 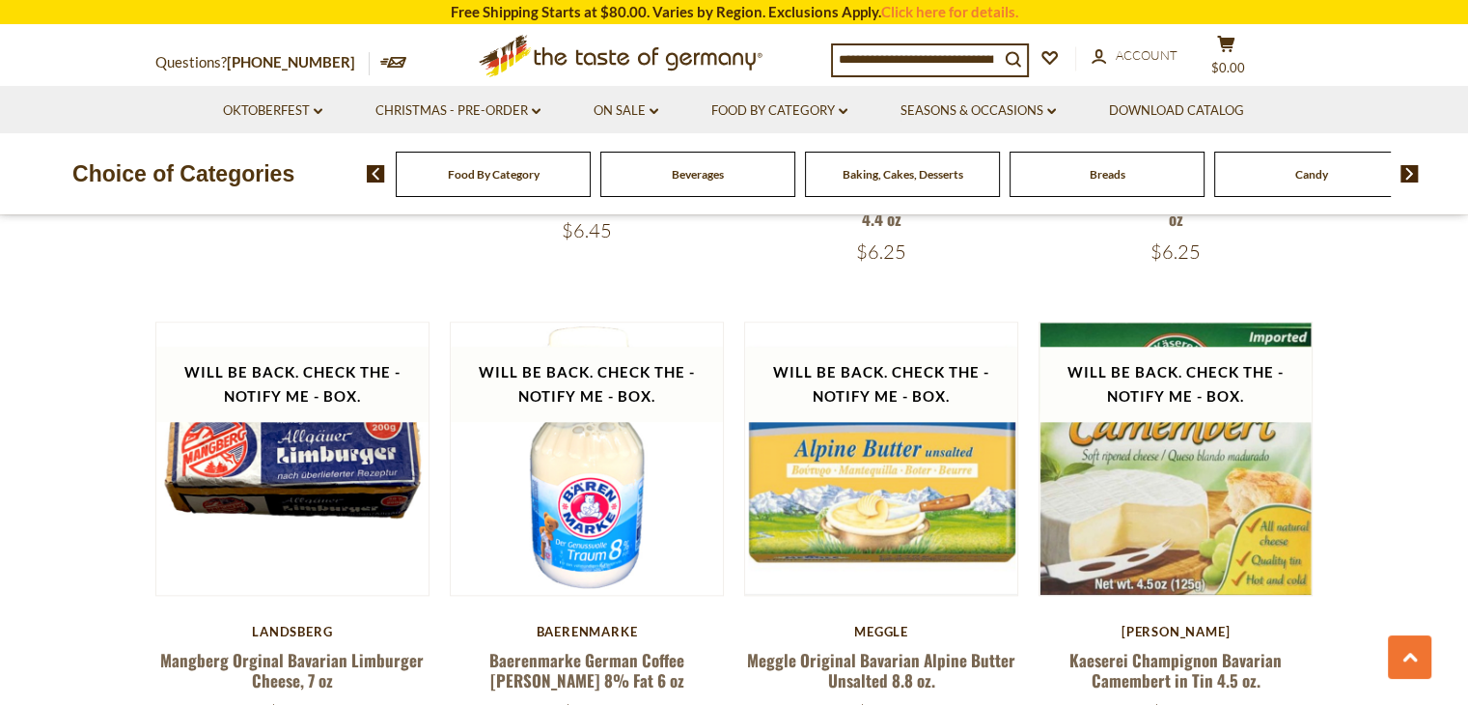 What do you see at coordinates (1227, 59) in the screenshot?
I see `button: $0.00` at bounding box center [1227, 59].